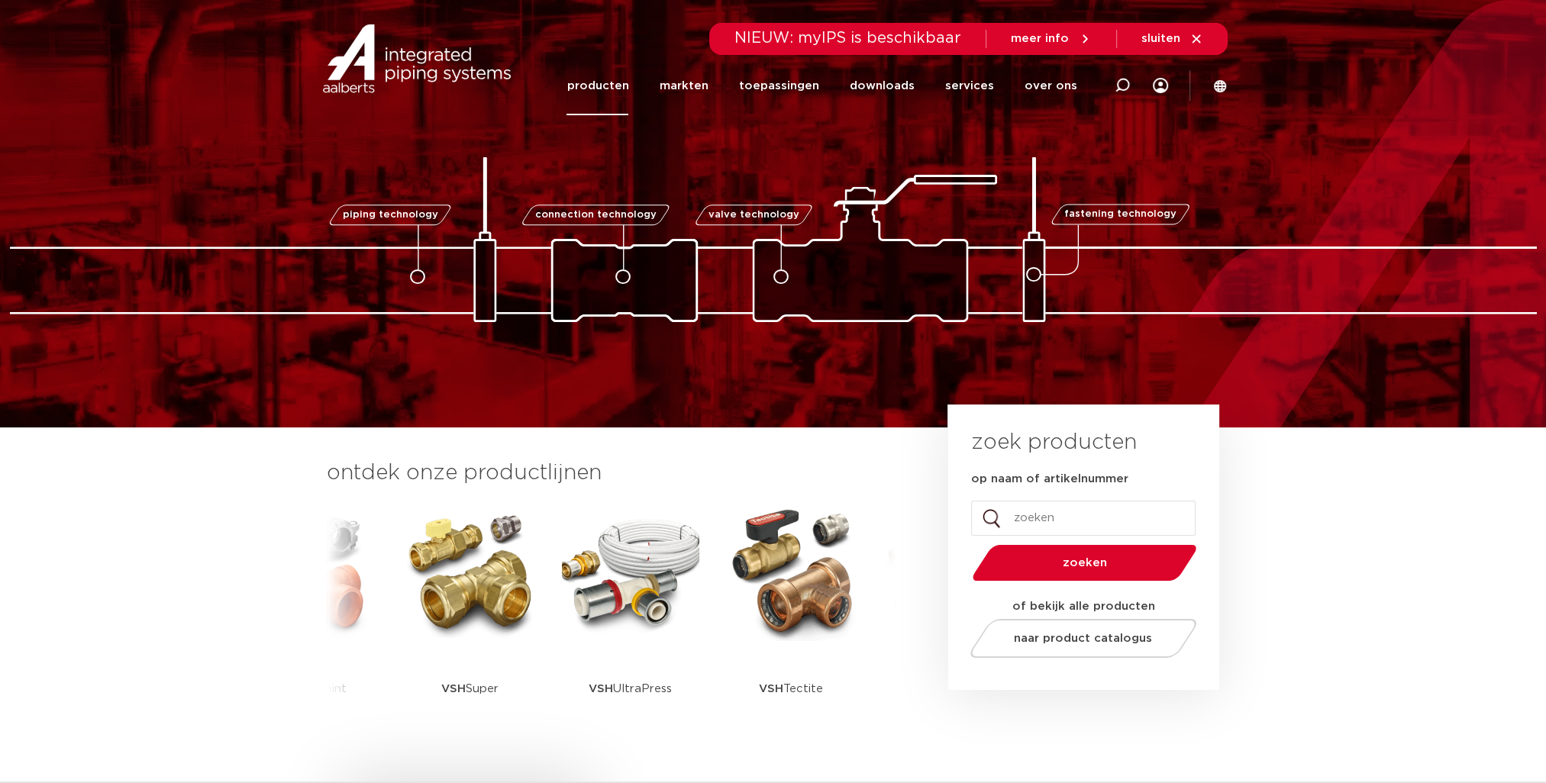 The width and height of the screenshot is (1546, 783). I want to click on a: VSHTectite, so click(791, 620).